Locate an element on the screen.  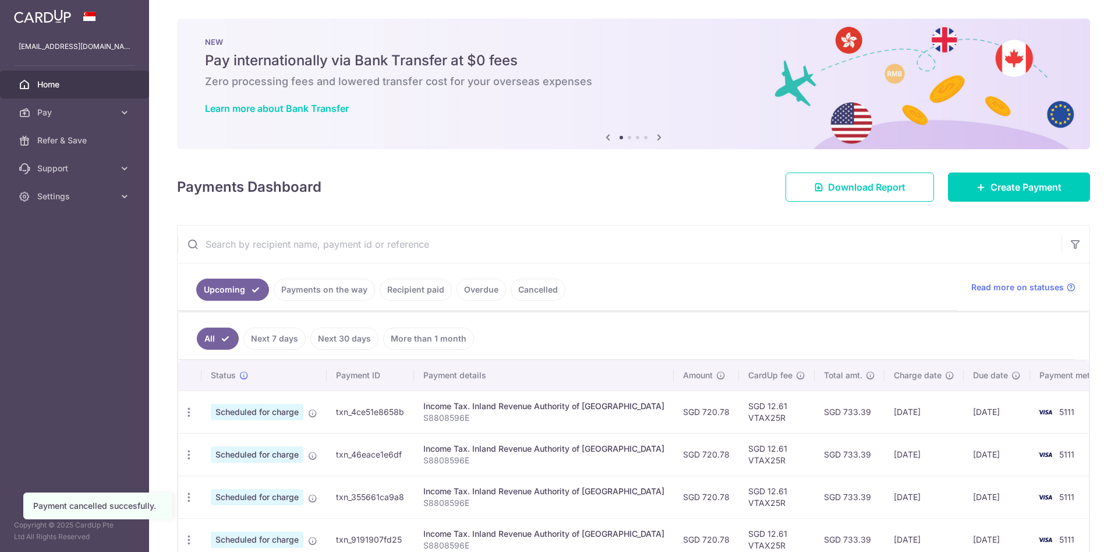
span: Amount is located at coordinates (698, 375).